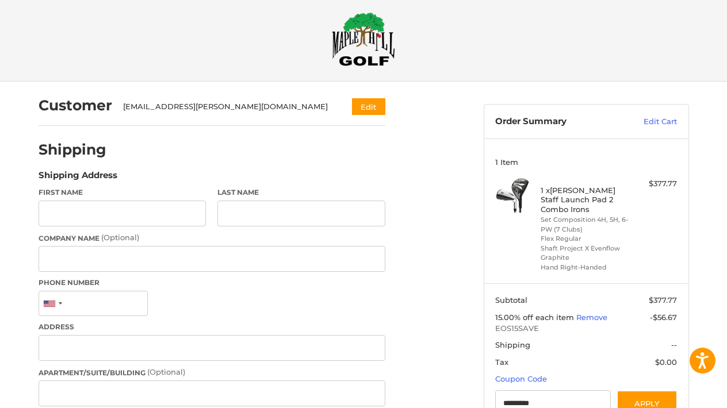 The width and height of the screenshot is (727, 408). I want to click on li: Hand Right-Handed, so click(584, 267).